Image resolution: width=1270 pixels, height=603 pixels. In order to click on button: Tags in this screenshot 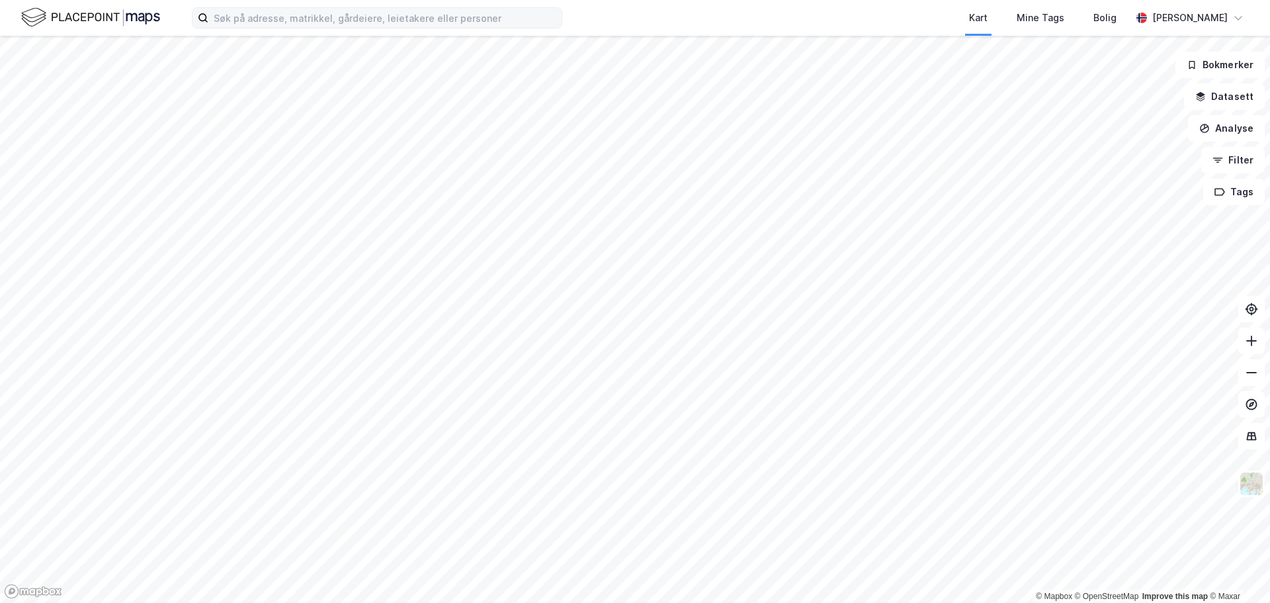, I will do `click(1233, 192)`.